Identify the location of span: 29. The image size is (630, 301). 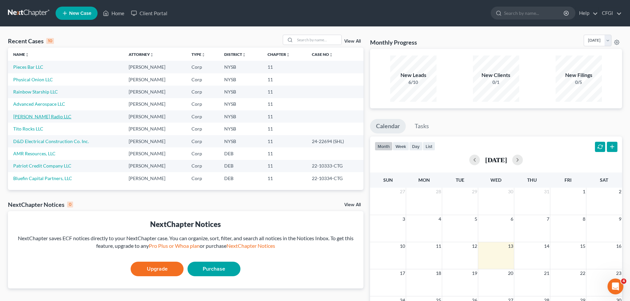
(475, 192).